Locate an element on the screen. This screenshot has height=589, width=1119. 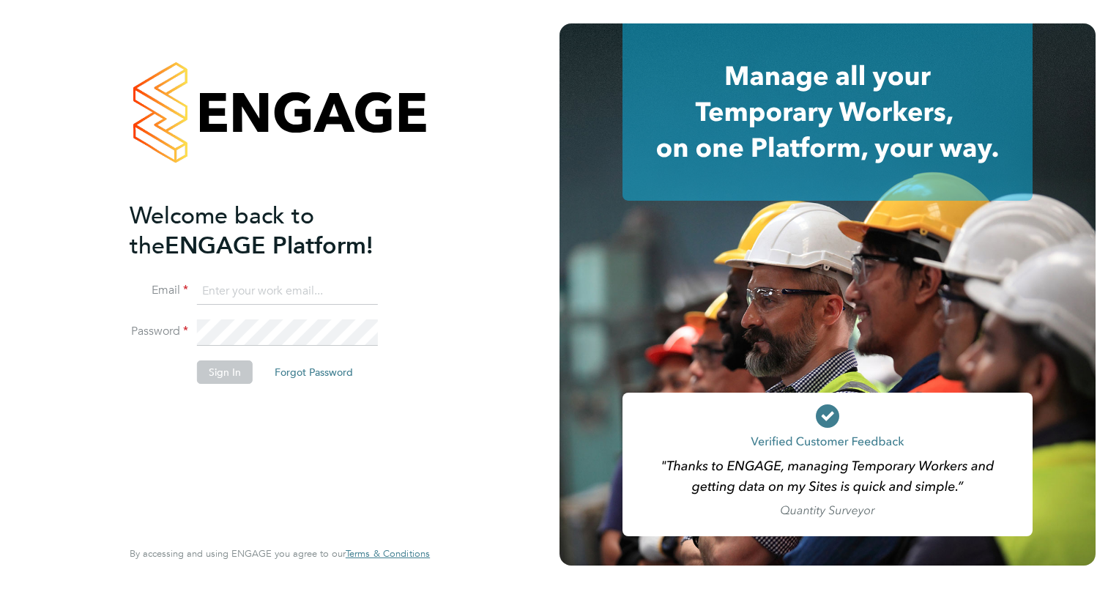
a: Terms & Conditions is located at coordinates (387, 553).